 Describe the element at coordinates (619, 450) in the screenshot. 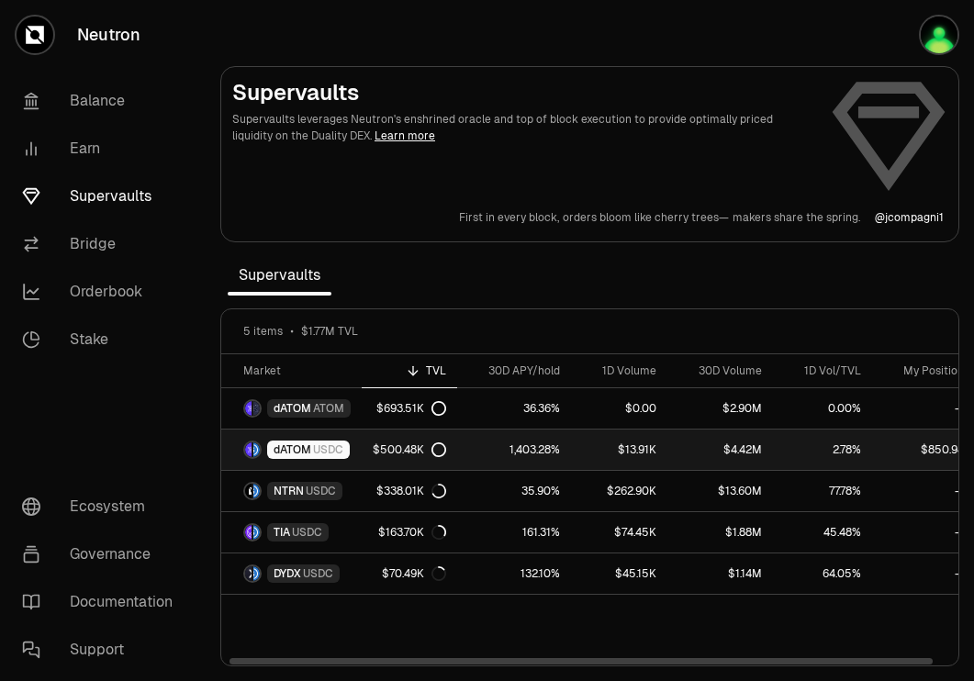

I see `a: $13.91K` at that location.